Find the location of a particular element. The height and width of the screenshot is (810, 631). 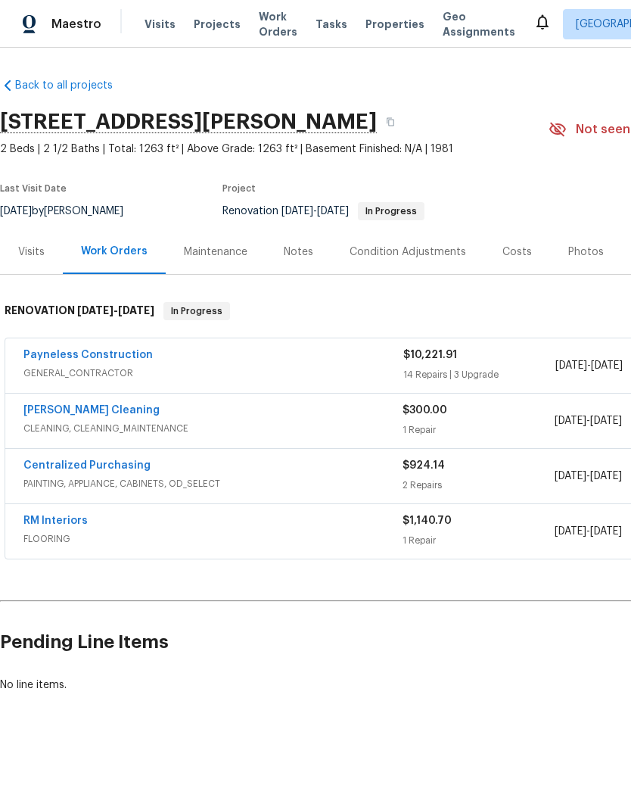

div: Maintenance is located at coordinates (216, 252).